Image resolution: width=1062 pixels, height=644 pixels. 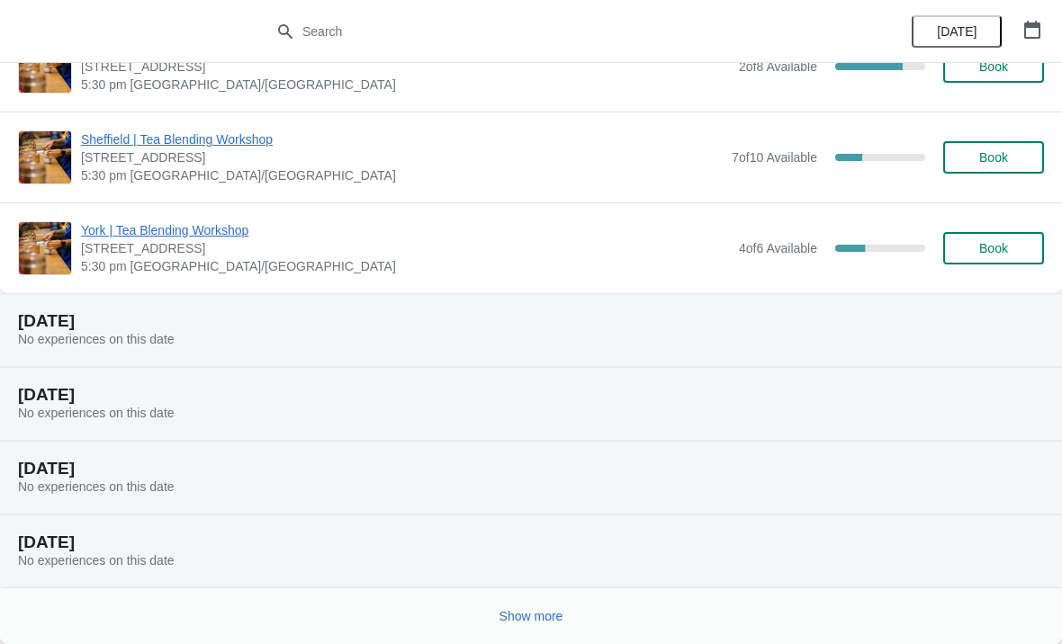 I want to click on span: York | Tea Blending Workshop, so click(x=405, y=230).